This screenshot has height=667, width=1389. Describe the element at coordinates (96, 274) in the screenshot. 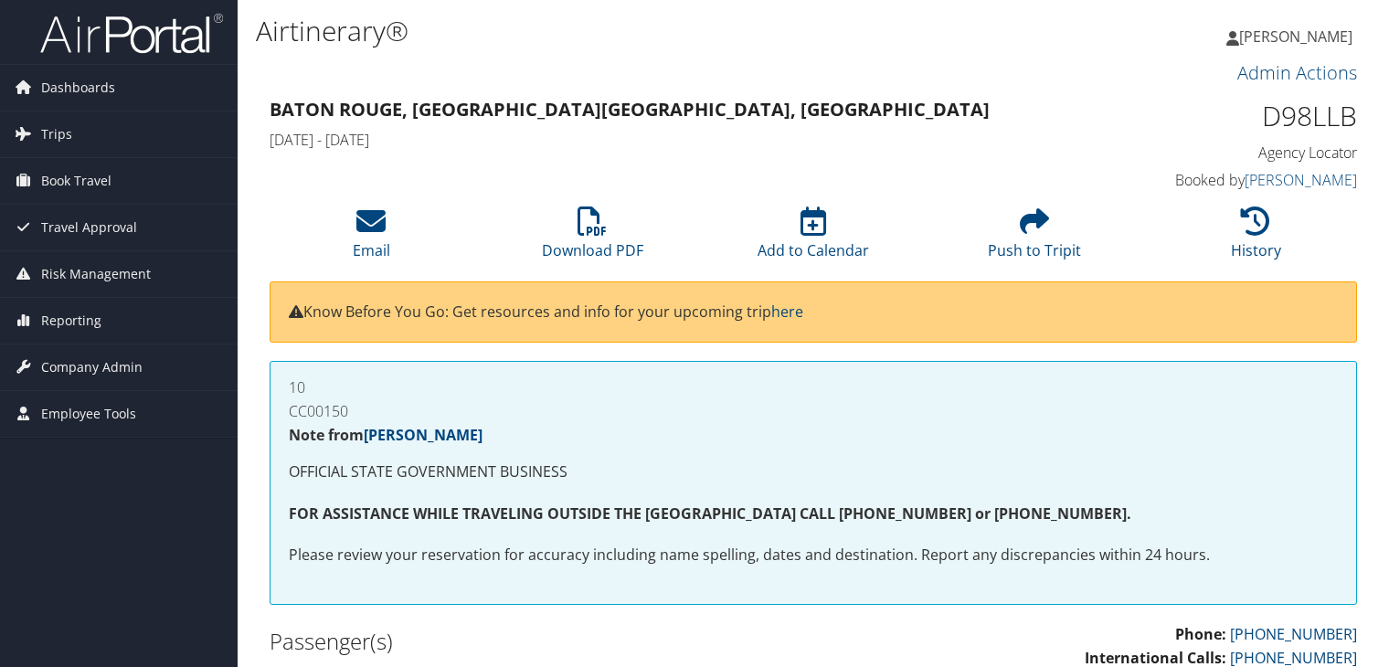

I see `span: Risk Management` at that location.